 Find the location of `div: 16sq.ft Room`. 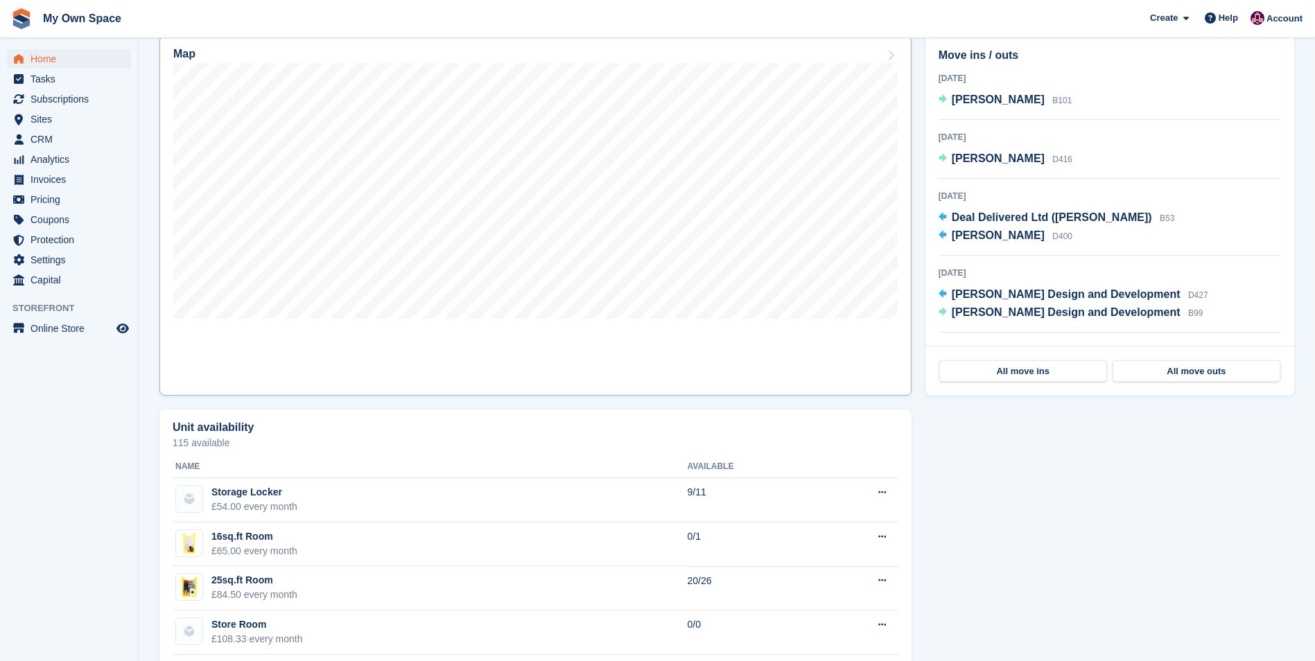

div: 16sq.ft Room is located at coordinates (254, 537).